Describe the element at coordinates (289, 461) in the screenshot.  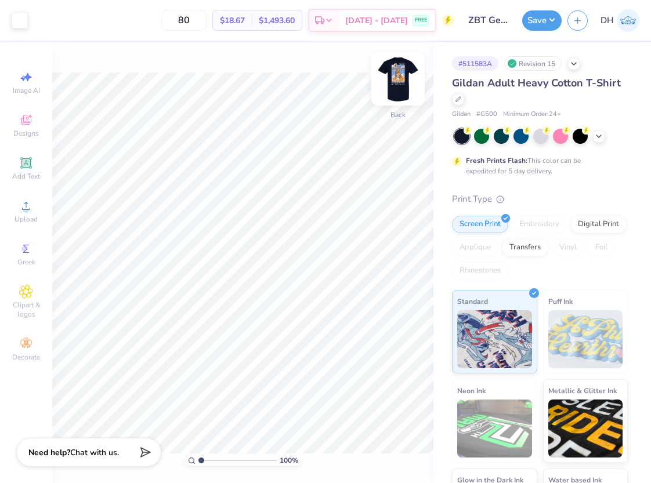
I see `span: 100 %` at that location.